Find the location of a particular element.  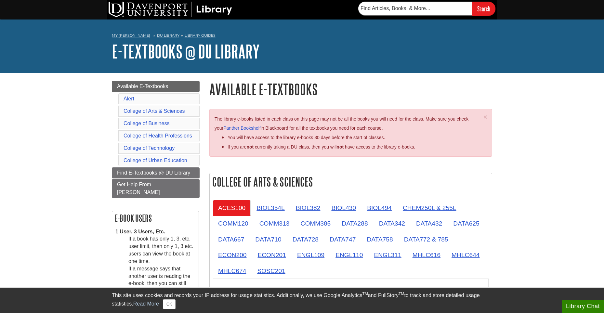

a: ENGL311 is located at coordinates (387, 255).